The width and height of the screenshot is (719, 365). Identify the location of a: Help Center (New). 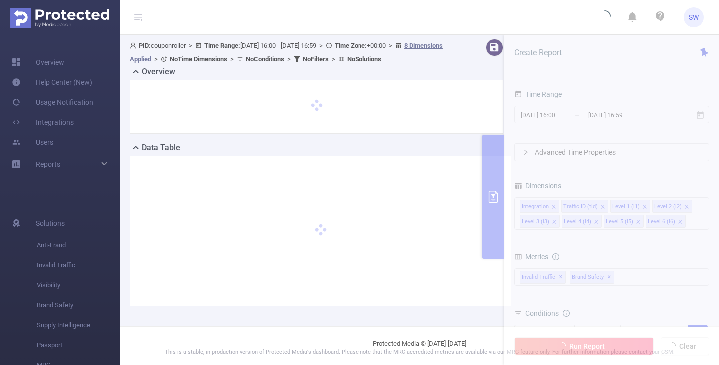
(52, 82).